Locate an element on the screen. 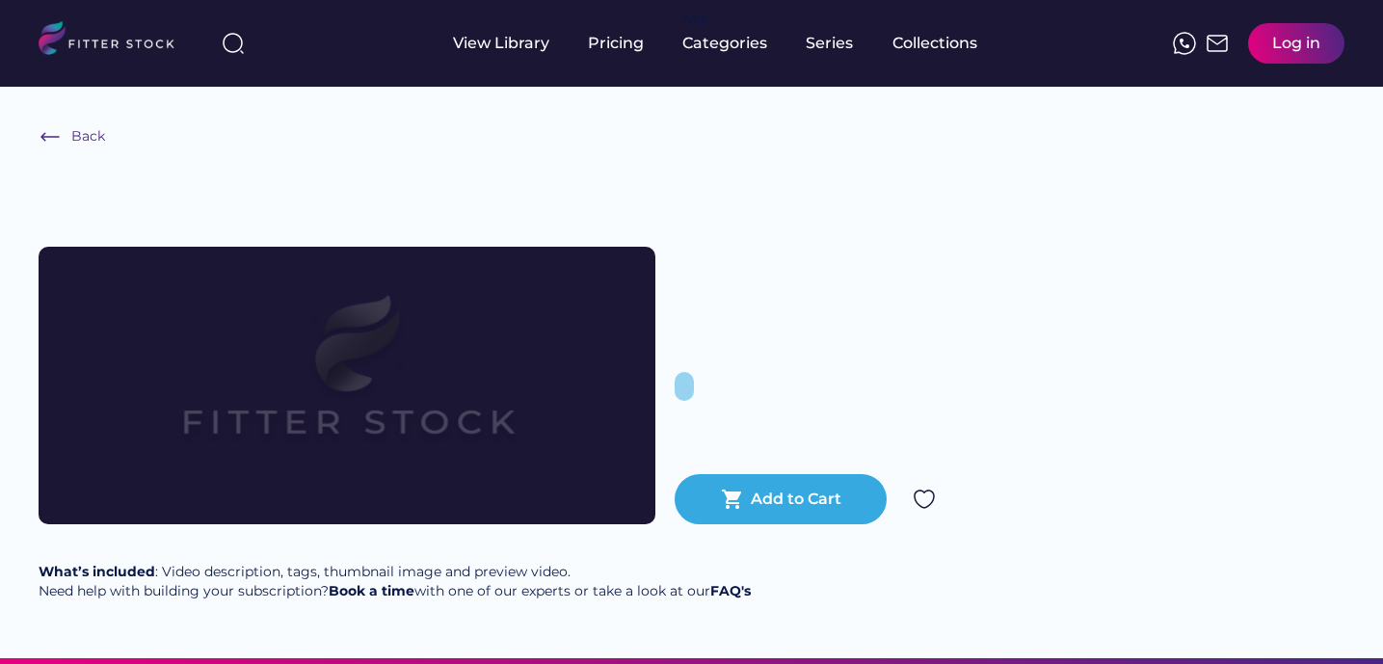  div: View Library is located at coordinates (501, 43).